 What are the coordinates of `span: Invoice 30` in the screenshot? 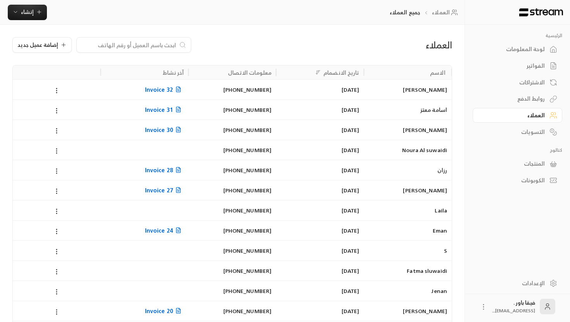 It's located at (164, 130).